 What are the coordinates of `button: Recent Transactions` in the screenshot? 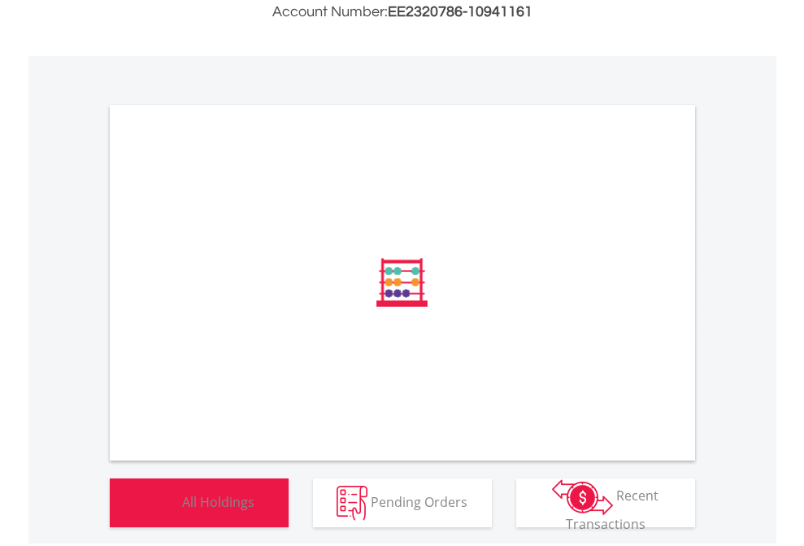 It's located at (606, 502).